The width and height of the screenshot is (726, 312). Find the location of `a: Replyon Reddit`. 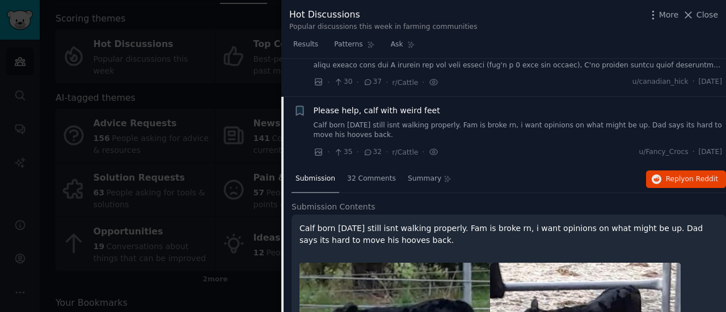

a: Replyon Reddit is located at coordinates (686, 180).